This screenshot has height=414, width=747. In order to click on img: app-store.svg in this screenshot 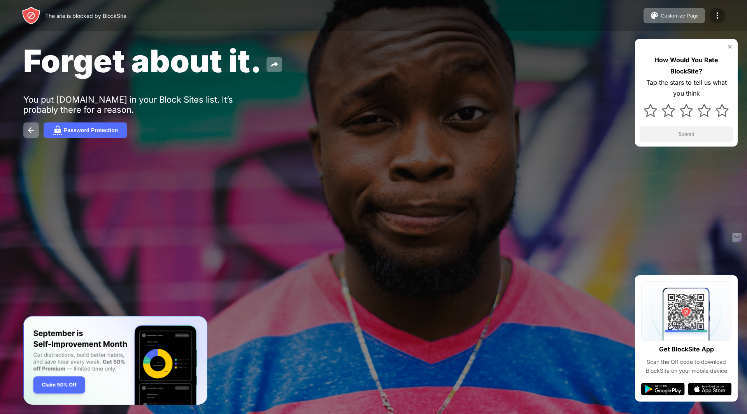, I will do `click(710, 390)`.